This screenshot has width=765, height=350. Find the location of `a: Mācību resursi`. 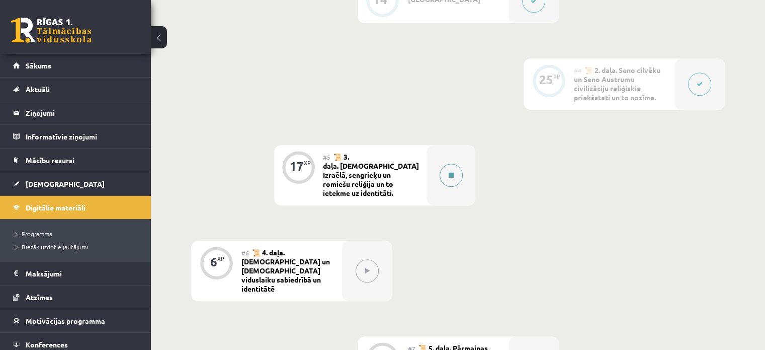

a: Mācību resursi is located at coordinates (75, 160).